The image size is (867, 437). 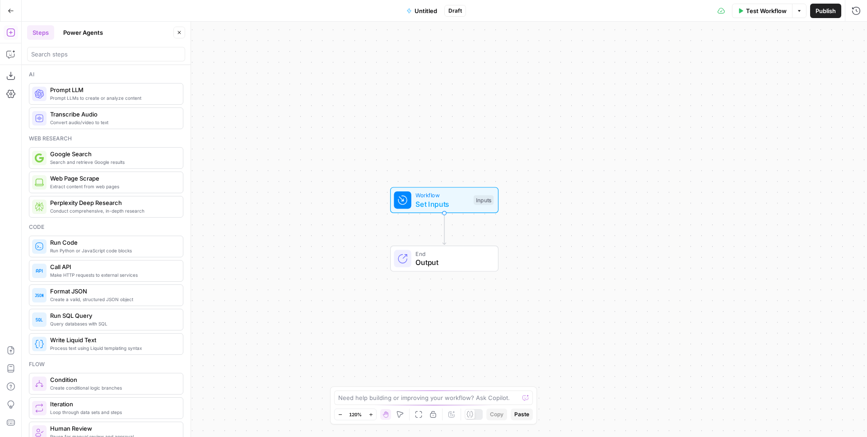 I want to click on span: Draft, so click(x=455, y=11).